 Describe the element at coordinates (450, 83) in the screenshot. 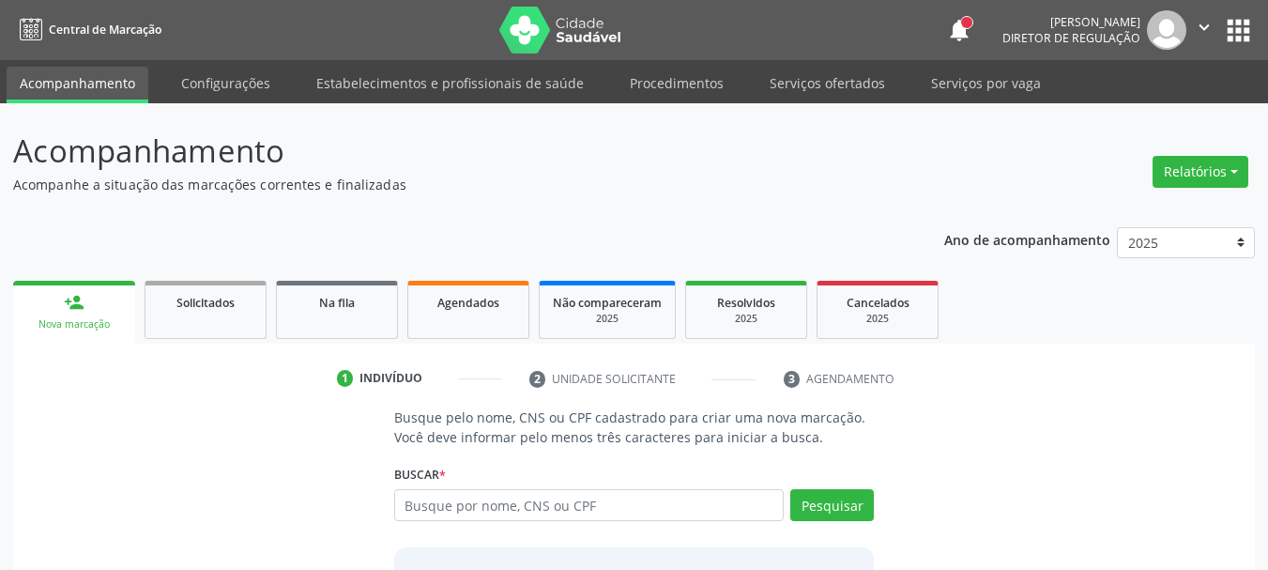

I see `a: Estabelecimentos e profissionais de saúde` at that location.